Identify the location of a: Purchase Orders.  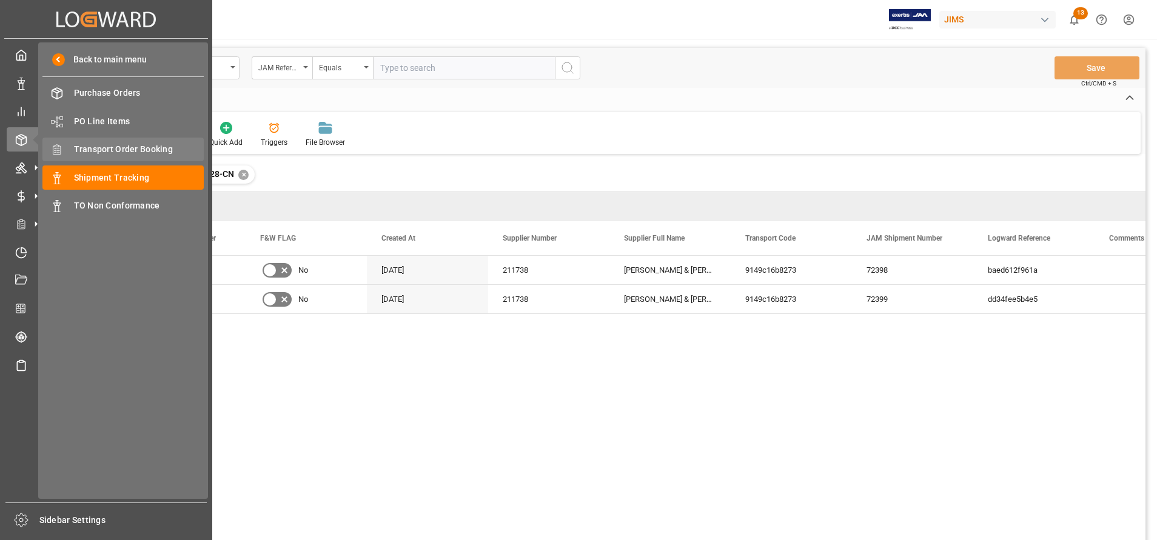
(123, 93).